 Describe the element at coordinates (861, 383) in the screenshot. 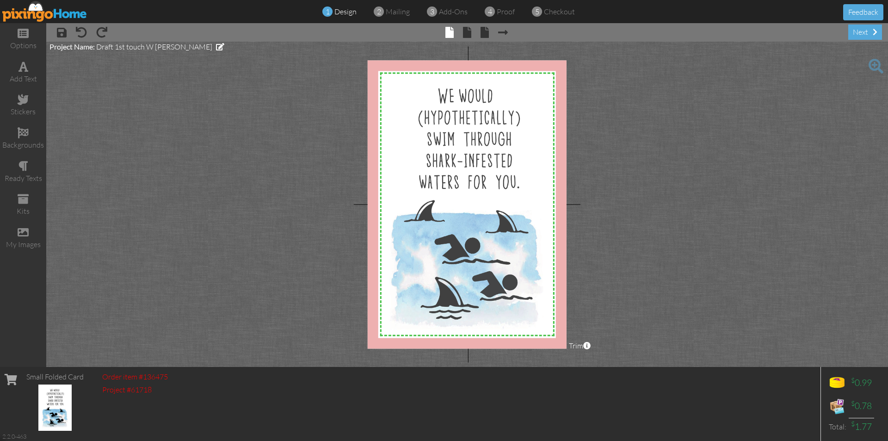

I see `td: 0.99` at that location.